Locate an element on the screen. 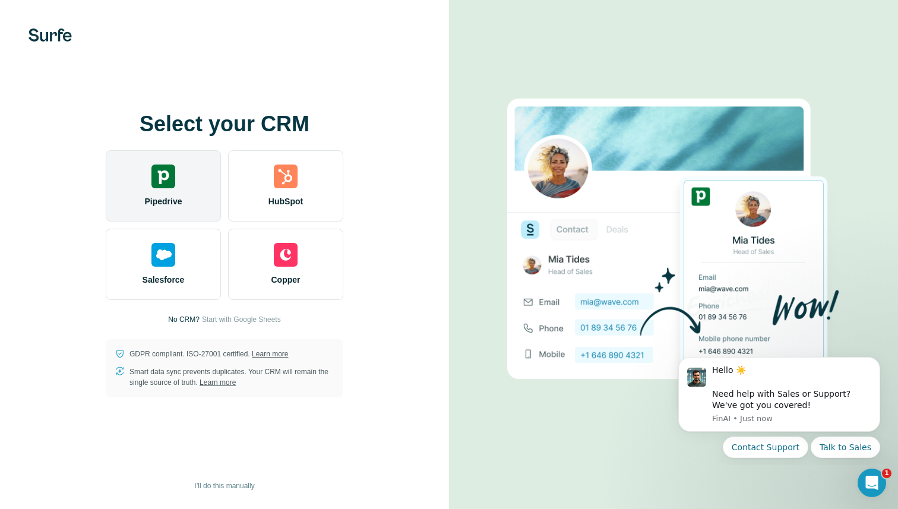 This screenshot has height=509, width=898. h1: Select your CRM is located at coordinates (224, 124).